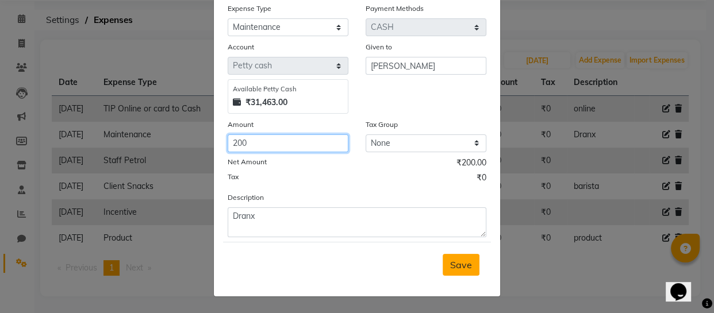 The height and width of the screenshot is (313, 714). Describe the element at coordinates (382, 125) in the screenshot. I see `label: Tax Group` at that location.